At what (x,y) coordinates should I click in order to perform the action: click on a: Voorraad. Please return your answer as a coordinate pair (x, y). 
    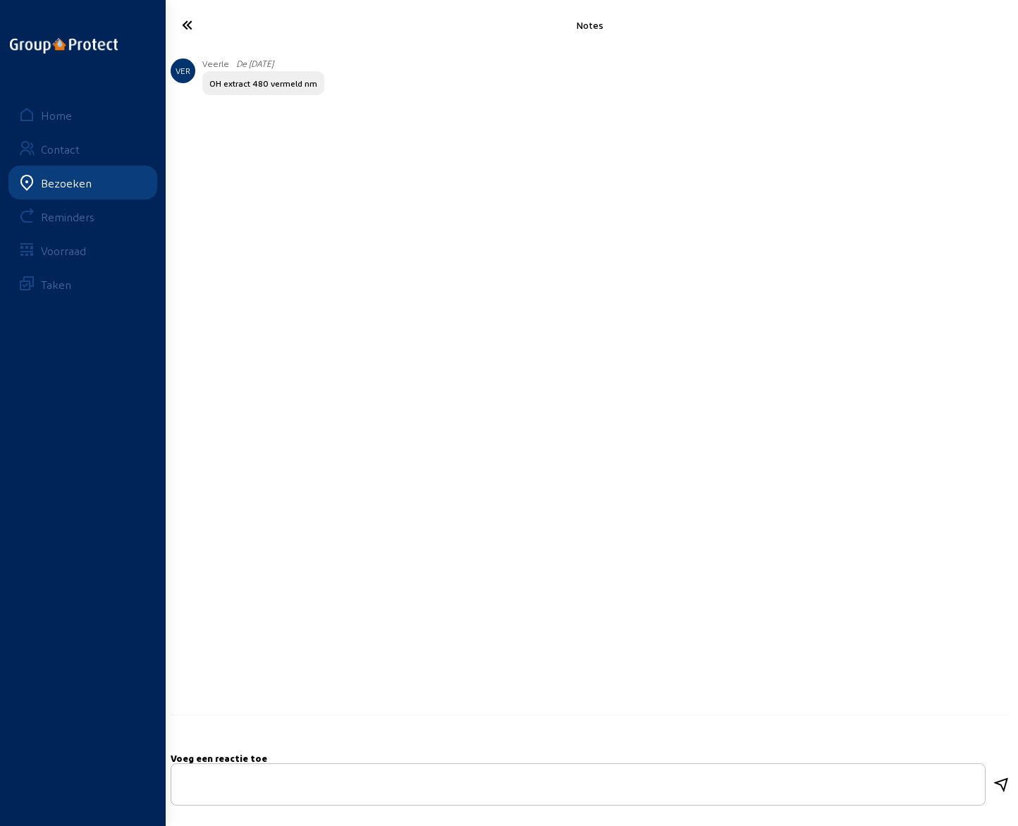
    Looking at the image, I should click on (82, 250).